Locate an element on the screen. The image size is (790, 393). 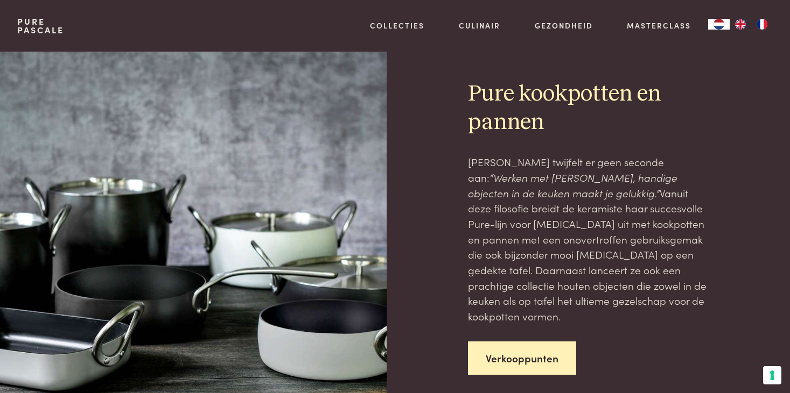
a: EN is located at coordinates (740, 24).